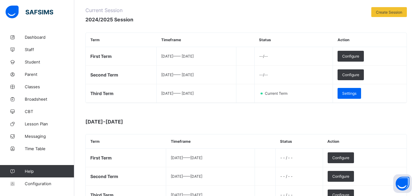  Describe the element at coordinates (402, 183) in the screenshot. I see `button: Open asap` at that location.